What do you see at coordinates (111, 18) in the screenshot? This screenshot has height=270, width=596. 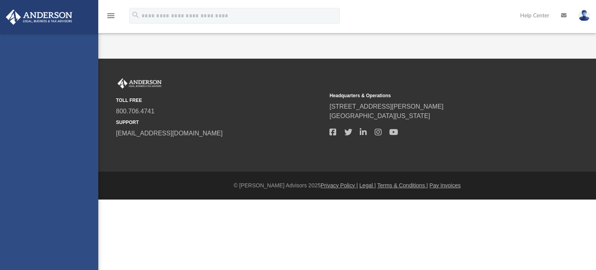 I see `a: menu` at bounding box center [111, 18].